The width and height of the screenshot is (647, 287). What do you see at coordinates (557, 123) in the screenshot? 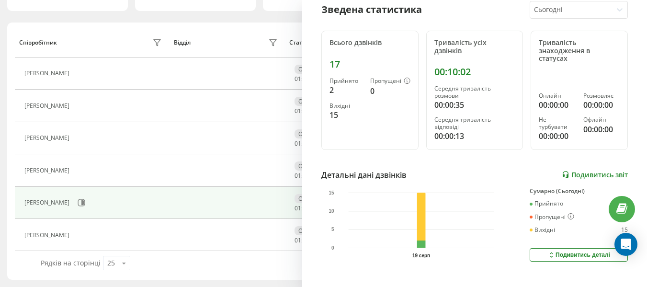
I see `div: Не турбувати` at bounding box center [557, 123].